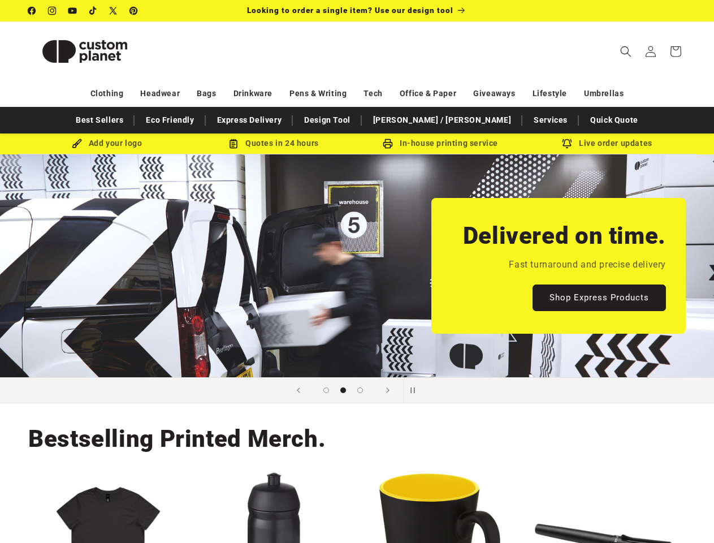 The image size is (714, 543). What do you see at coordinates (85, 51) in the screenshot?
I see `img: Custom Planet` at bounding box center [85, 51].